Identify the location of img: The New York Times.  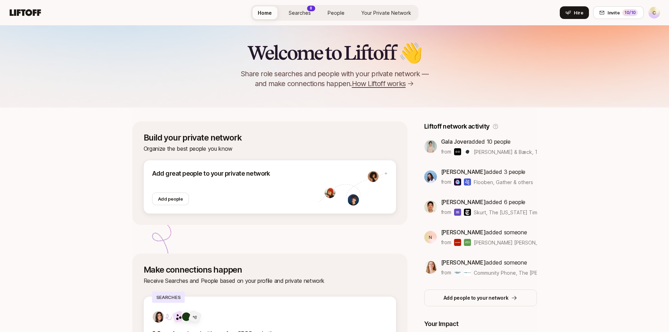
(467, 212).